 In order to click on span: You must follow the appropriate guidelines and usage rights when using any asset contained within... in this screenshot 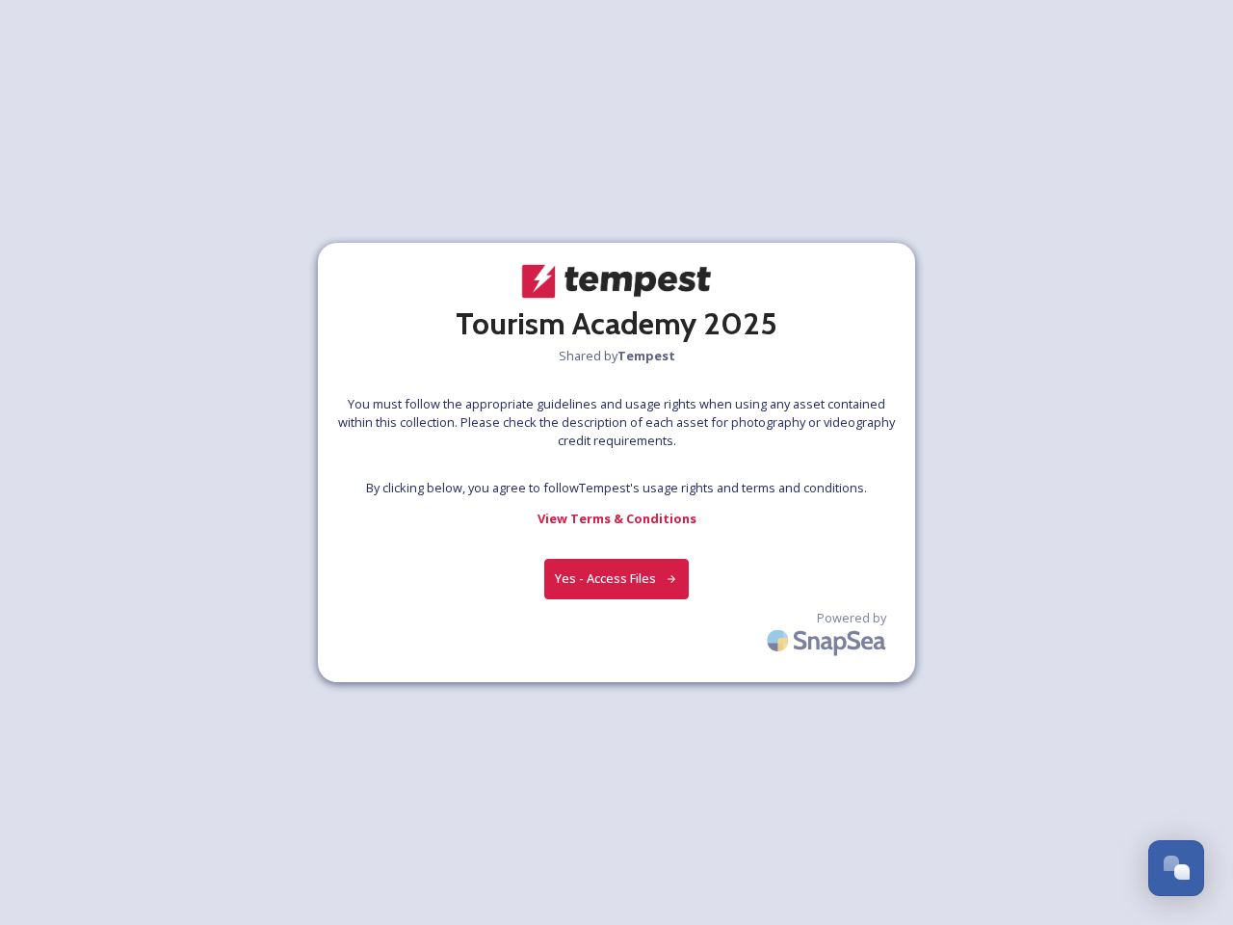, I will do `click(617, 423)`.